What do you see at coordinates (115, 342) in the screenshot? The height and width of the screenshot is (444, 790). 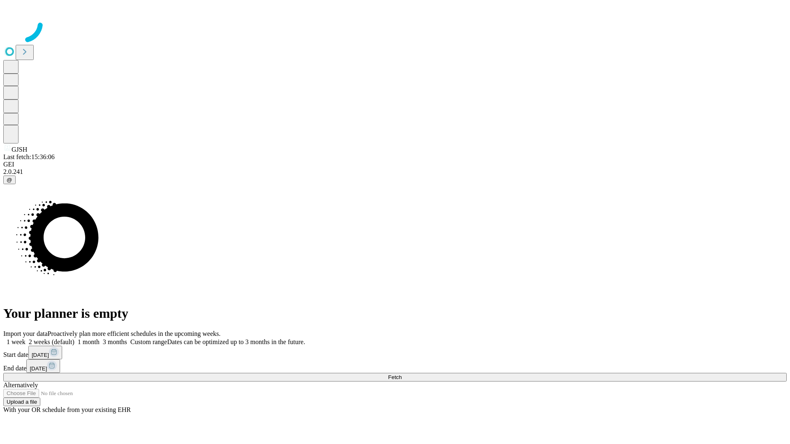 I see `span: 3 months` at bounding box center [115, 342].